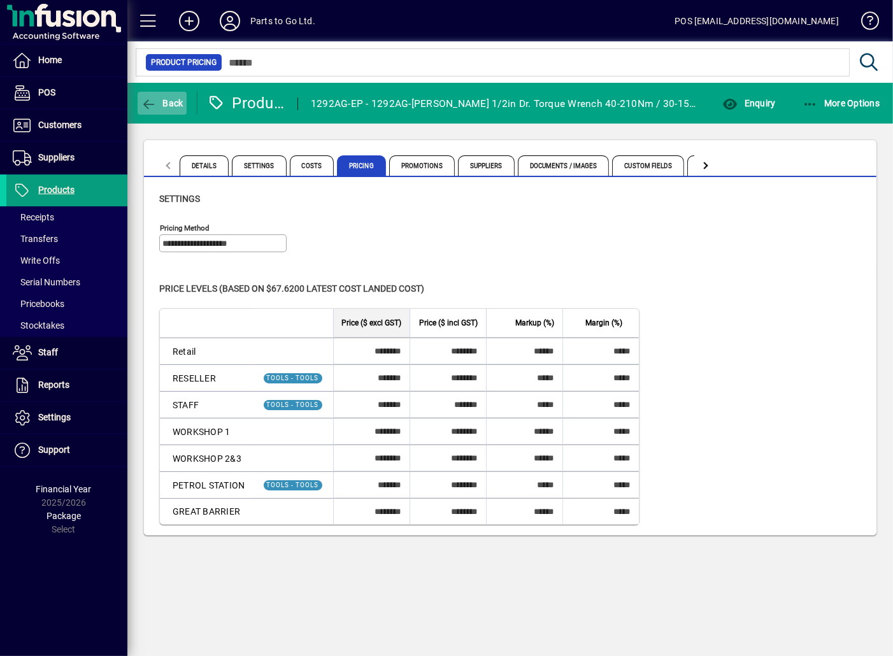 The image size is (893, 656). Describe the element at coordinates (283, 21) in the screenshot. I see `div: Parts to Go Ltd.` at that location.